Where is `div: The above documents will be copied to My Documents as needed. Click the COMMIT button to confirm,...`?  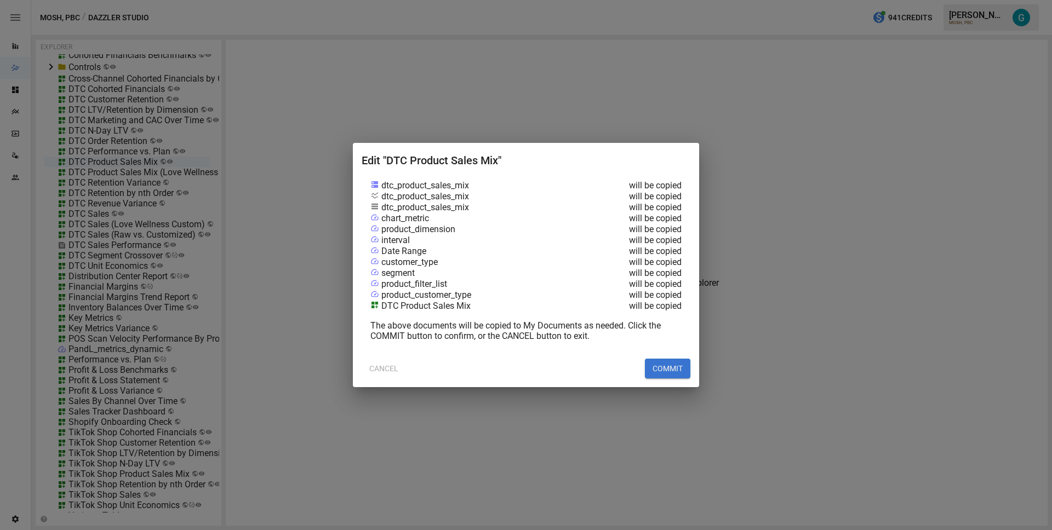
div: The above documents will be copied to My Documents as needed. Click the COMMIT button to confirm,... is located at coordinates (526, 331).